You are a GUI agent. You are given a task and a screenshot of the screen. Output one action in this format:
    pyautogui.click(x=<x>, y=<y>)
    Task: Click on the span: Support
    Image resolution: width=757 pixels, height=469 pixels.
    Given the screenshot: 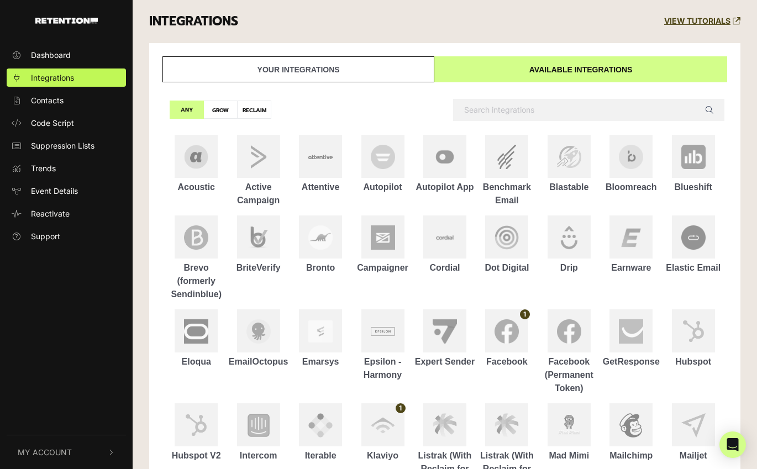 What is the action you would take?
    pyautogui.click(x=45, y=236)
    